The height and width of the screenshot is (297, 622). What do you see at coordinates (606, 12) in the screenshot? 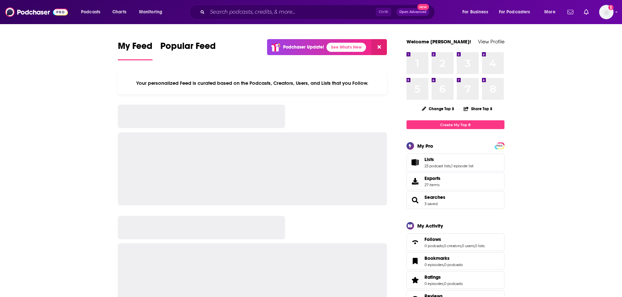
I see `span: Logged in as fvultaggio` at bounding box center [606, 12].